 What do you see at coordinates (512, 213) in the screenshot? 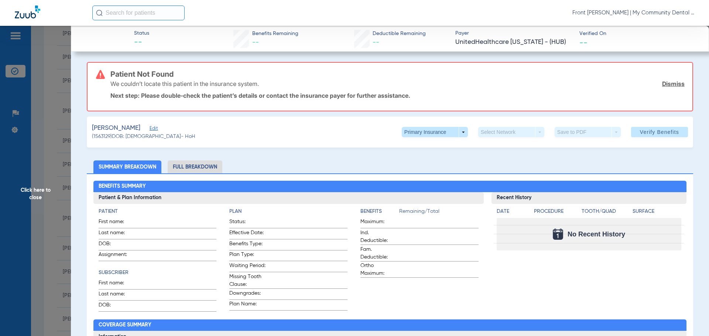
I see `app-breakdown-title: Date` at bounding box center [512, 213].